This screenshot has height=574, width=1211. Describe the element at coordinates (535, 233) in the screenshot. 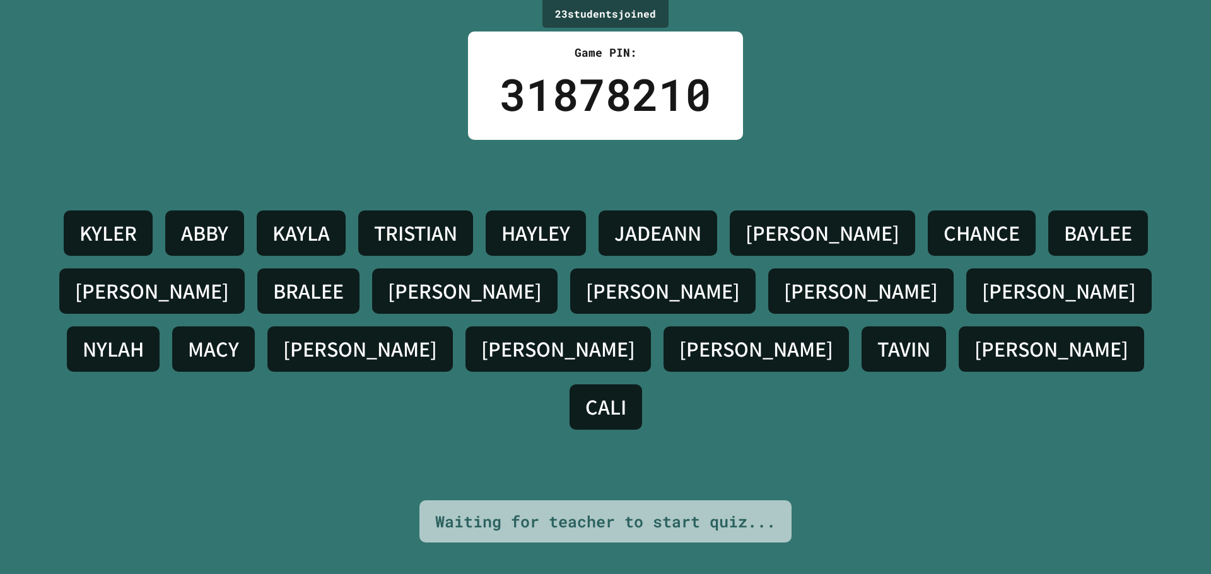

I see `h4: HAYLEY` at that location.